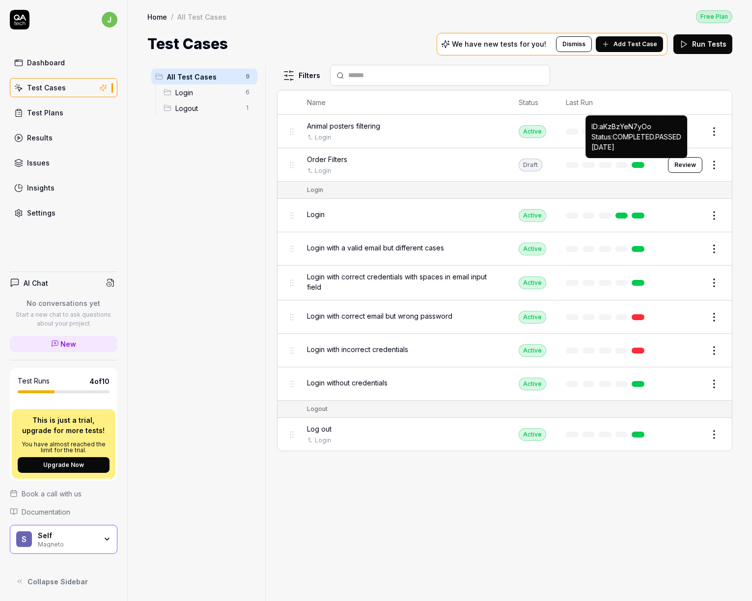 The height and width of the screenshot is (601, 752). What do you see at coordinates (63, 188) in the screenshot?
I see `a: Insights` at bounding box center [63, 188].